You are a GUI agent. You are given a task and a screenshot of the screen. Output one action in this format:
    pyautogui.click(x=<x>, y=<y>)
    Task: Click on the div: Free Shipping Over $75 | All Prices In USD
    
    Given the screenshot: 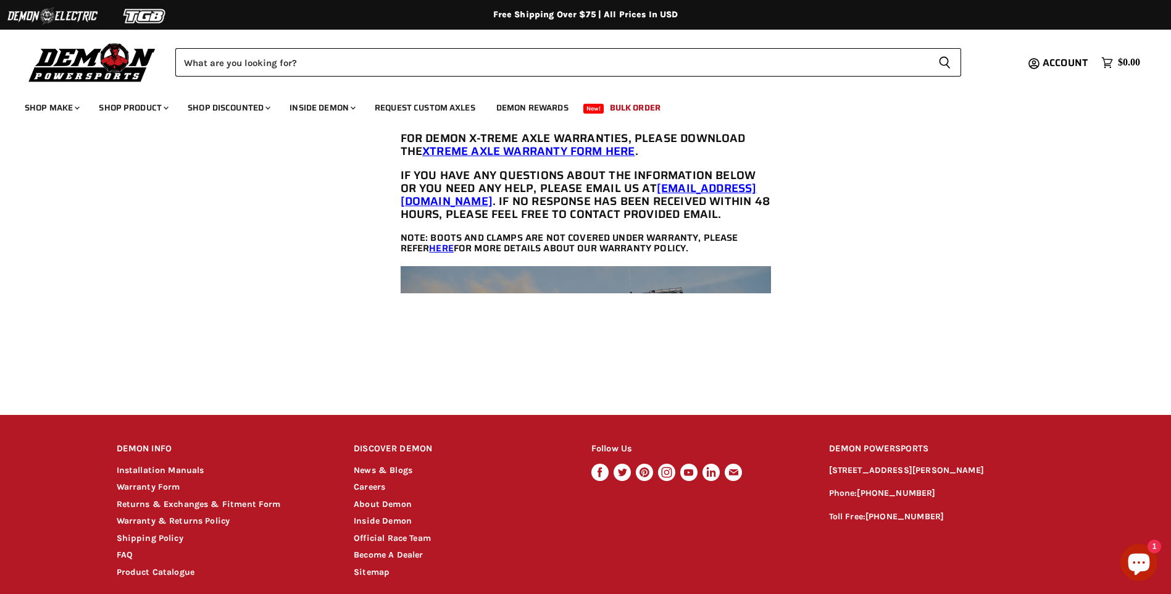 What is the action you would take?
    pyautogui.click(x=586, y=15)
    